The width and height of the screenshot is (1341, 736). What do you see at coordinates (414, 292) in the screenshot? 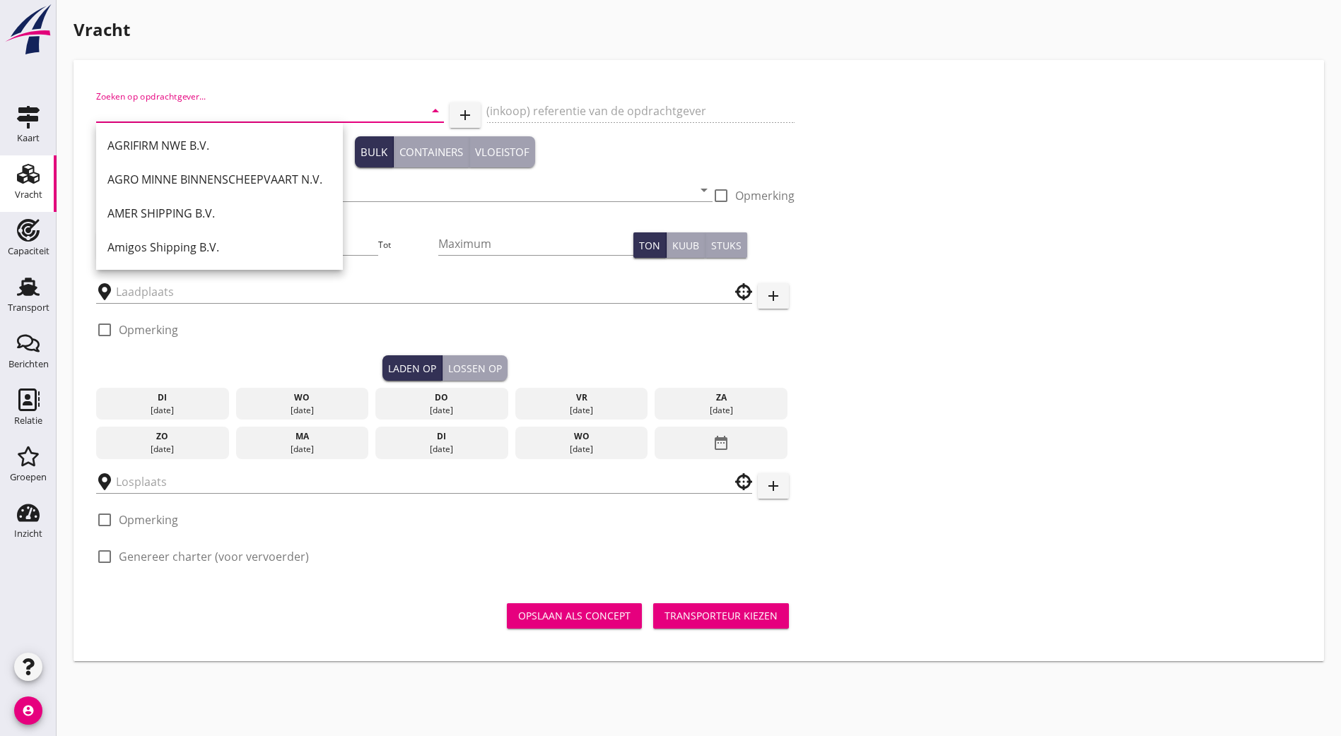
I see `input: Laadplaats` at bounding box center [414, 292].